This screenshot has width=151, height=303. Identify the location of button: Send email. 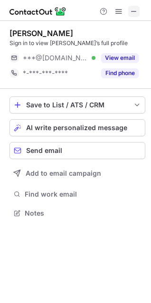
(77, 151).